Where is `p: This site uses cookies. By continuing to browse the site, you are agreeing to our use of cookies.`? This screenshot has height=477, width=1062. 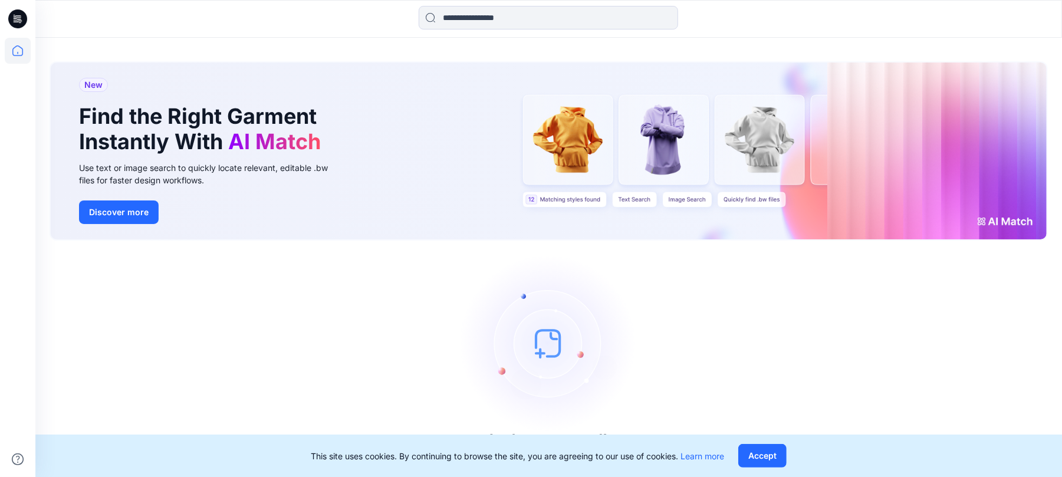
p: This site uses cookies. By continuing to browse the site, you are agreeing to our use of cookies. is located at coordinates (517, 456).